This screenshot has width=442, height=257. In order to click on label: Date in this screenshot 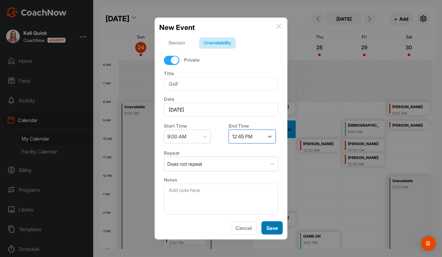, I will do `click(169, 99)`.